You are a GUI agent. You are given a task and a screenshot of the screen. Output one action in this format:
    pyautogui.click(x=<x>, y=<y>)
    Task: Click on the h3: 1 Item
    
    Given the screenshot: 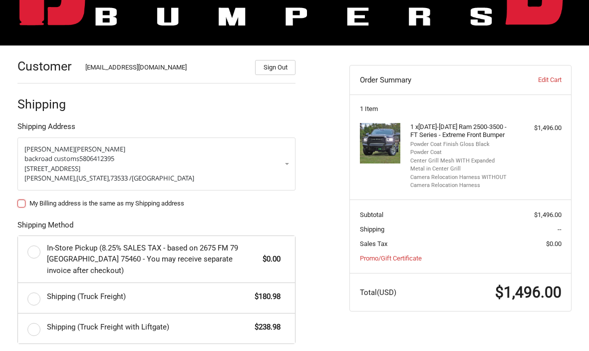 What is the action you would take?
    pyautogui.click(x=461, y=109)
    